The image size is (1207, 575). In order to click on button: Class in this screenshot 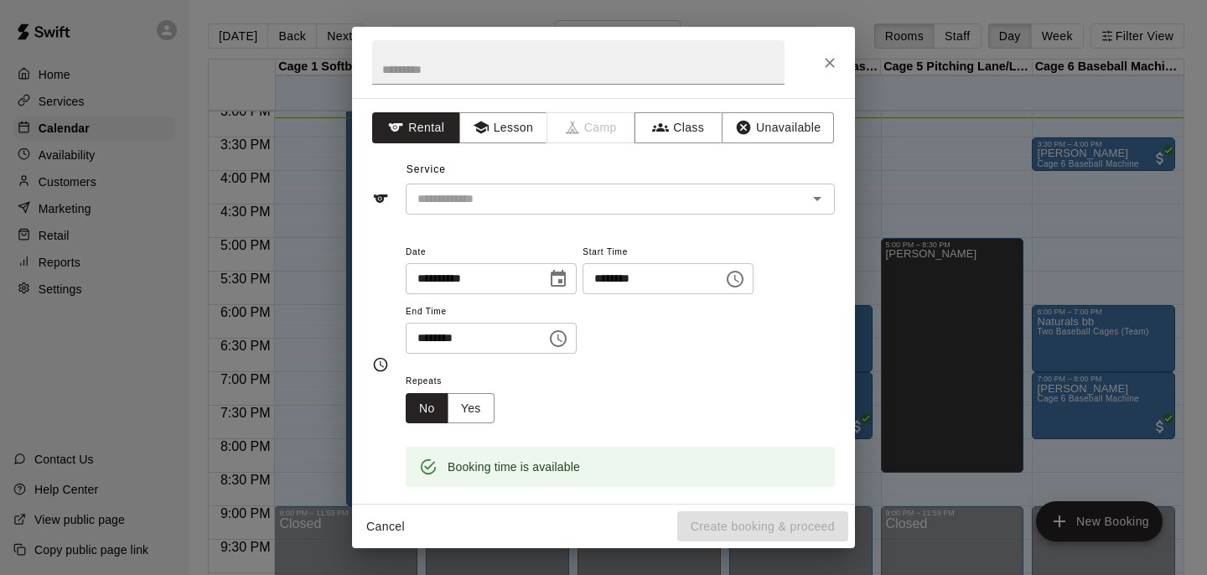, I will do `click(678, 127)`.